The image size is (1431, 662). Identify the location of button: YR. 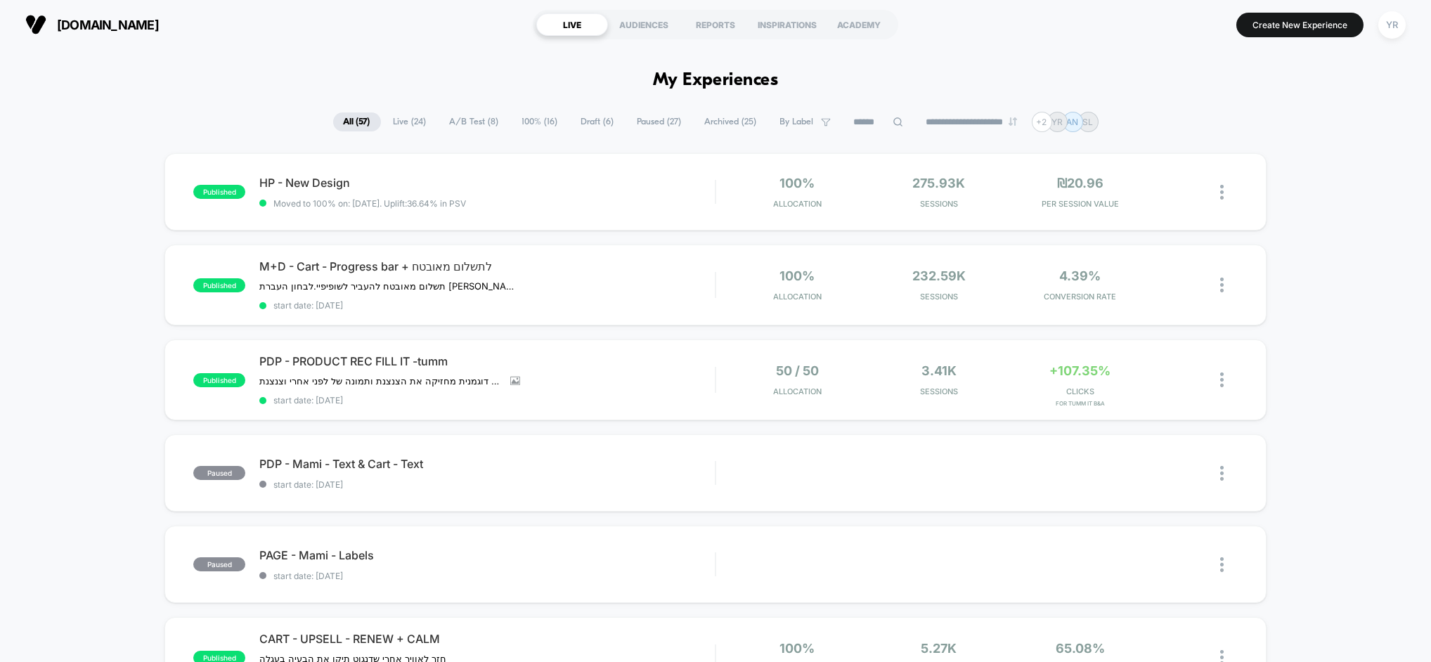
(1392, 25).